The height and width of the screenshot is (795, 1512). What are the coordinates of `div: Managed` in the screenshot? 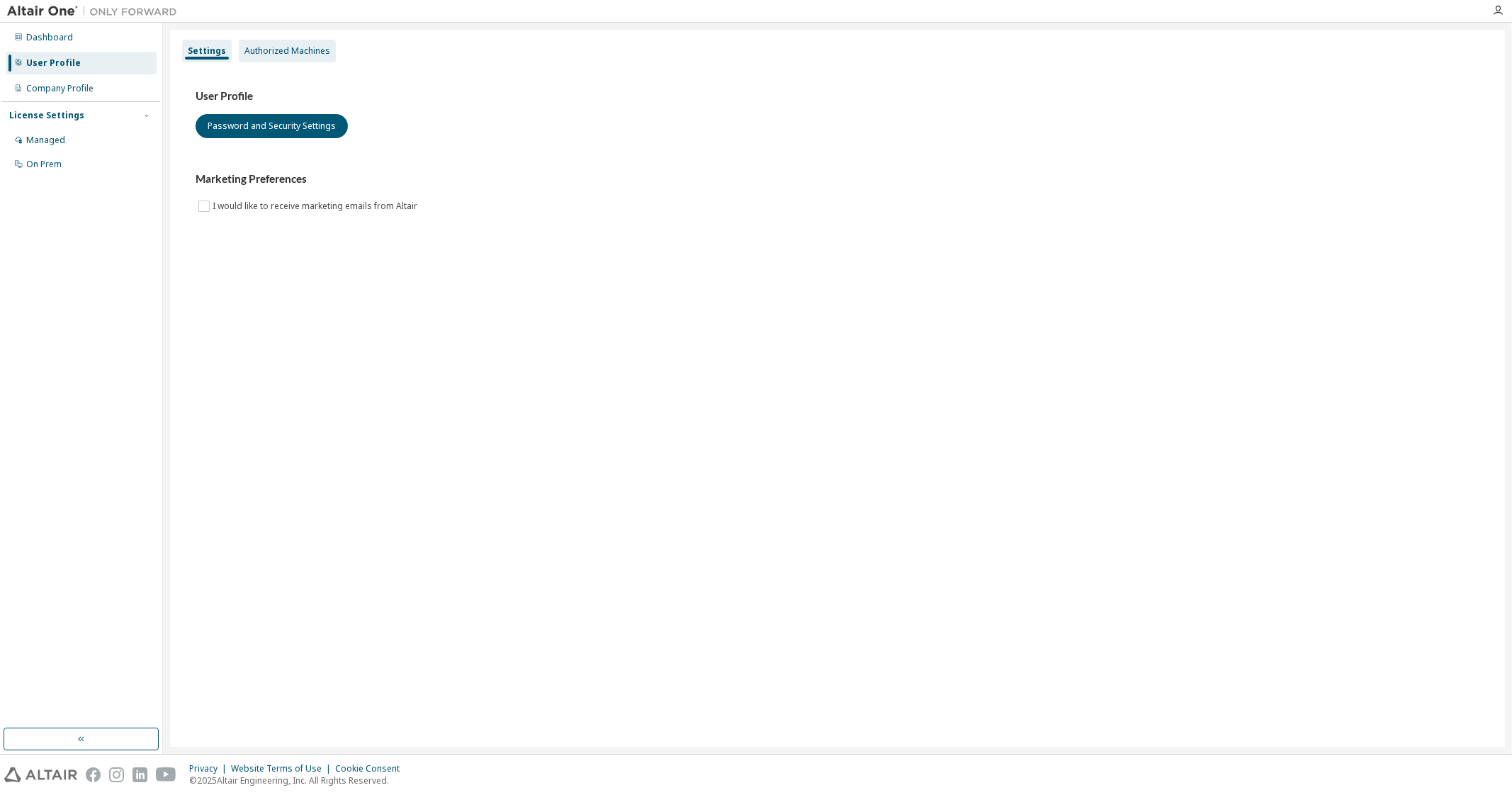 It's located at (45, 140).